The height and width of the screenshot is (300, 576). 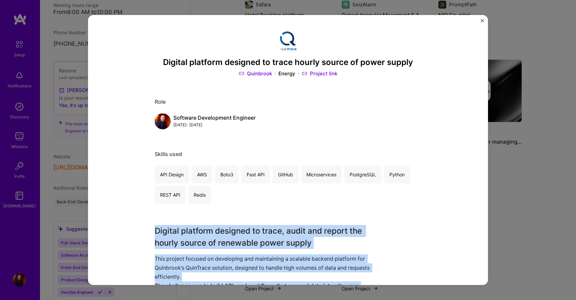 What do you see at coordinates (227, 174) in the screenshot?
I see `div: Boto3` at bounding box center [227, 174].